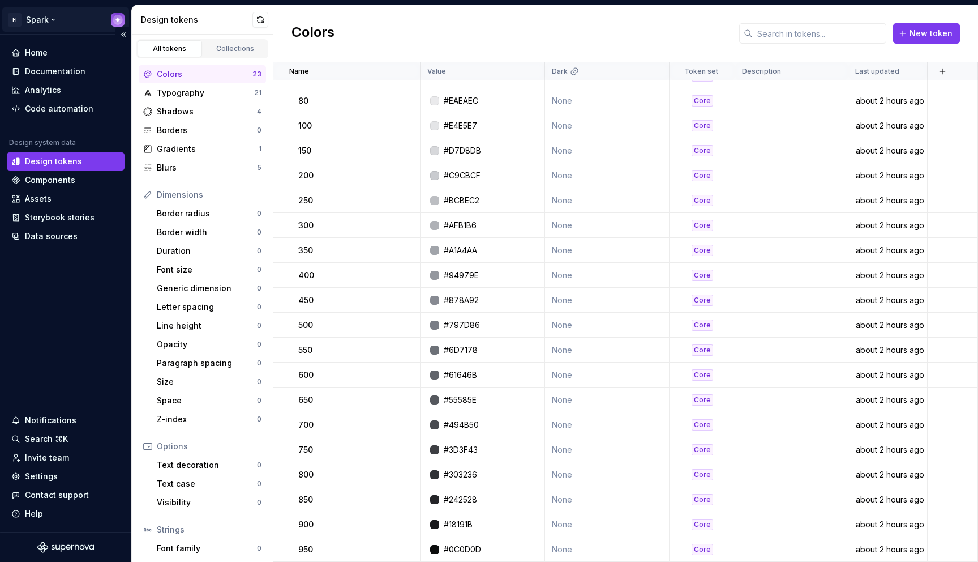  I want to click on div: Home, so click(36, 53).